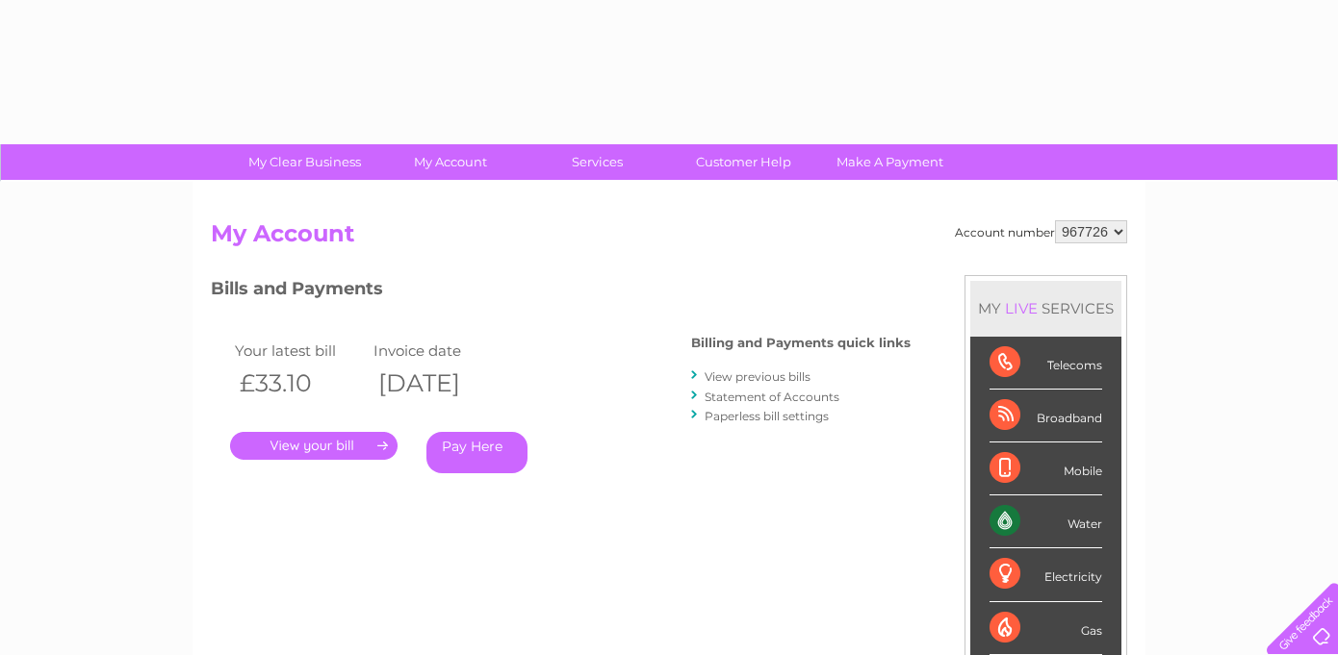 The width and height of the screenshot is (1338, 655). What do you see at coordinates (766, 416) in the screenshot?
I see `a: Paperless bill settings` at bounding box center [766, 416].